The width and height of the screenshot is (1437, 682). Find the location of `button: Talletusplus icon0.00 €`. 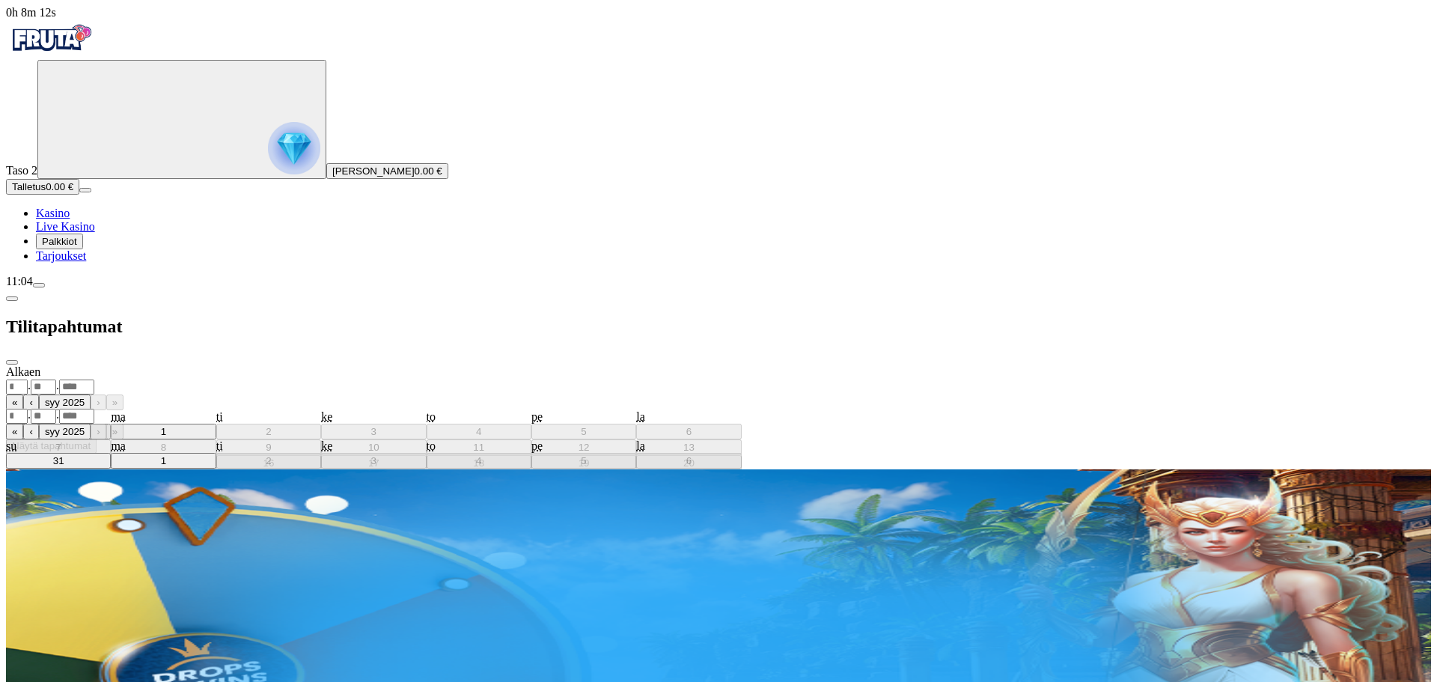

button: Talletusplus icon0.00 € is located at coordinates (43, 186).